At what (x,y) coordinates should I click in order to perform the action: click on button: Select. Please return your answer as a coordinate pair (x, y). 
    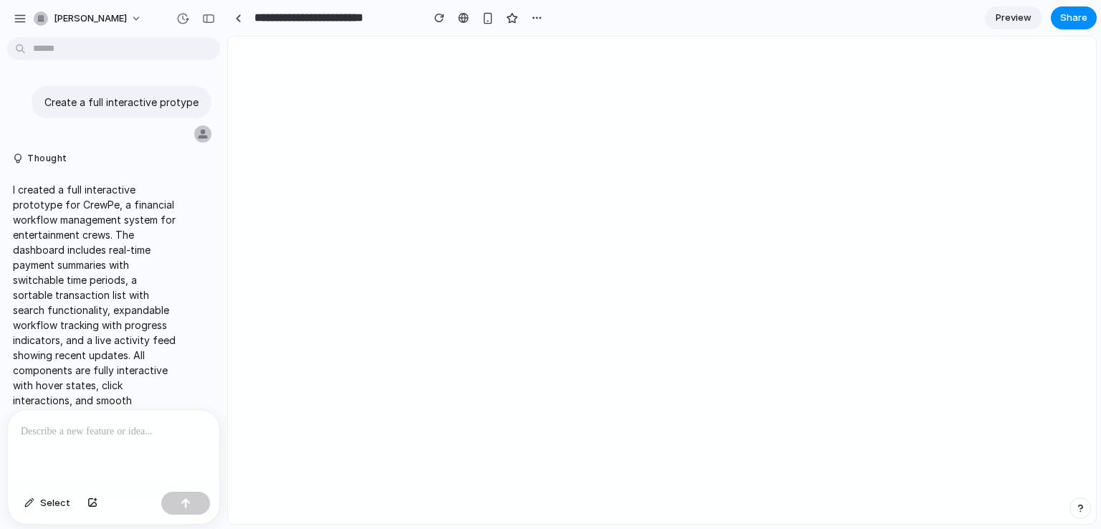
    Looking at the image, I should click on (47, 503).